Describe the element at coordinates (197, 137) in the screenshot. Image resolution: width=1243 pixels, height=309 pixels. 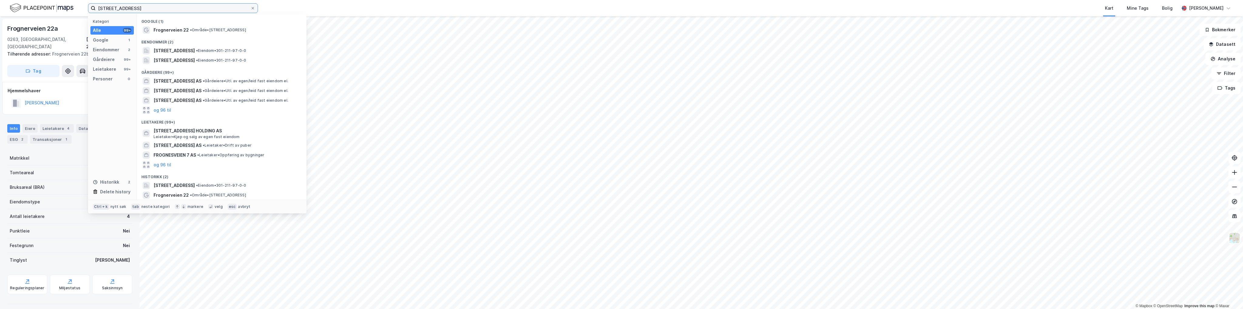
I see `span: Leietaker • Kjøp og salg av egen fast eiendom` at that location.